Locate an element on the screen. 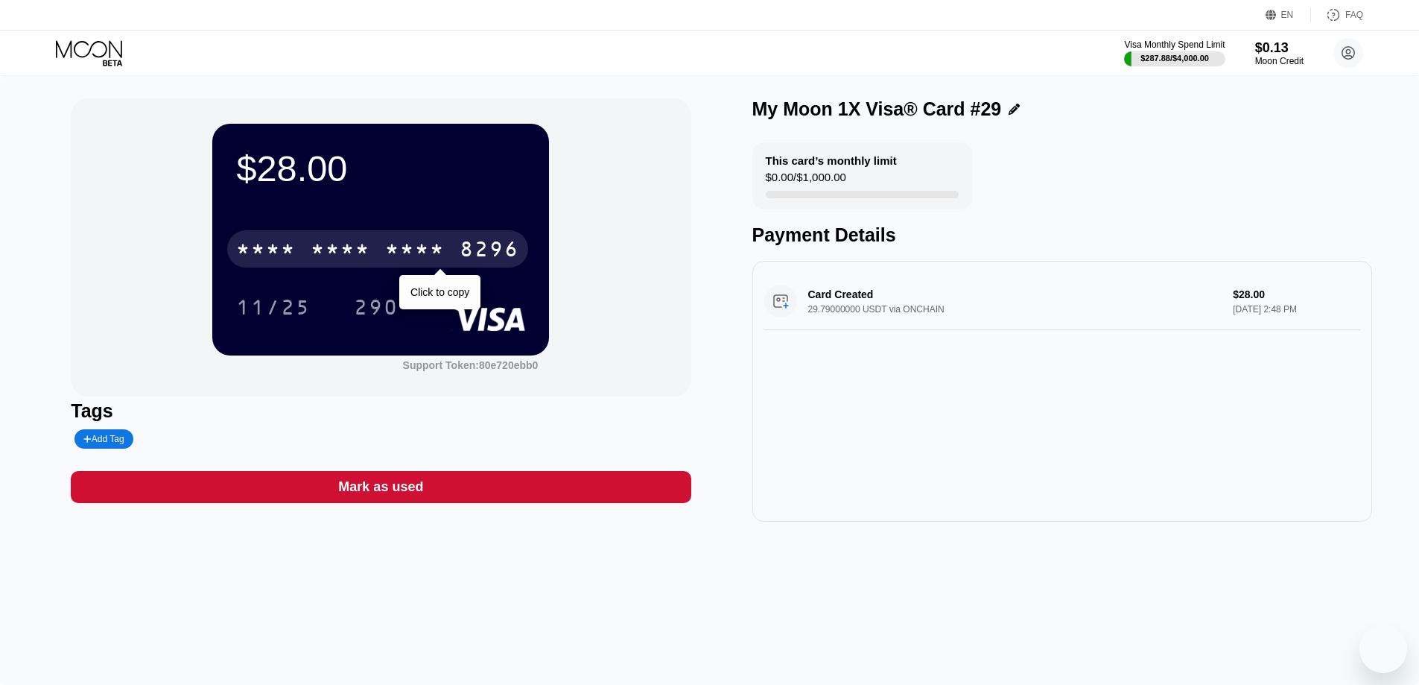 The height and width of the screenshot is (685, 1419). div: Support Token: 80e720ebb0 is located at coordinates (471, 365).